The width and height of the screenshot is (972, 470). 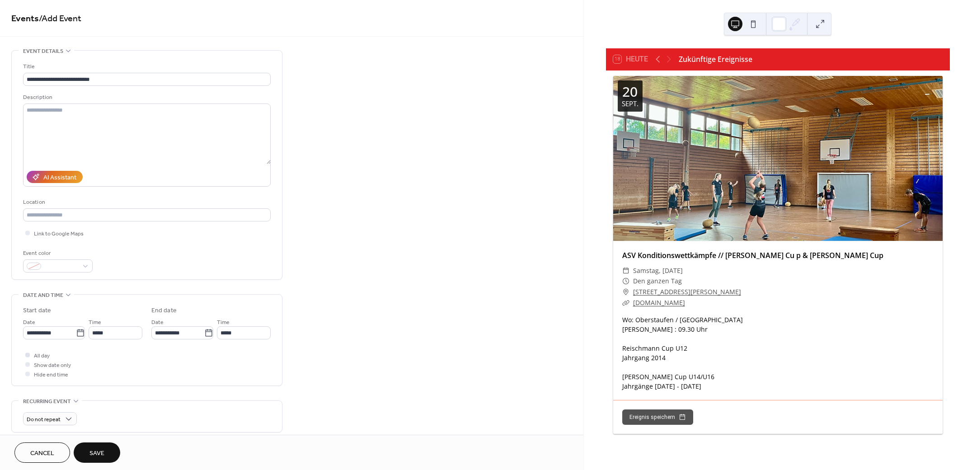 What do you see at coordinates (43, 295) in the screenshot?
I see `span: Date and time` at bounding box center [43, 295].